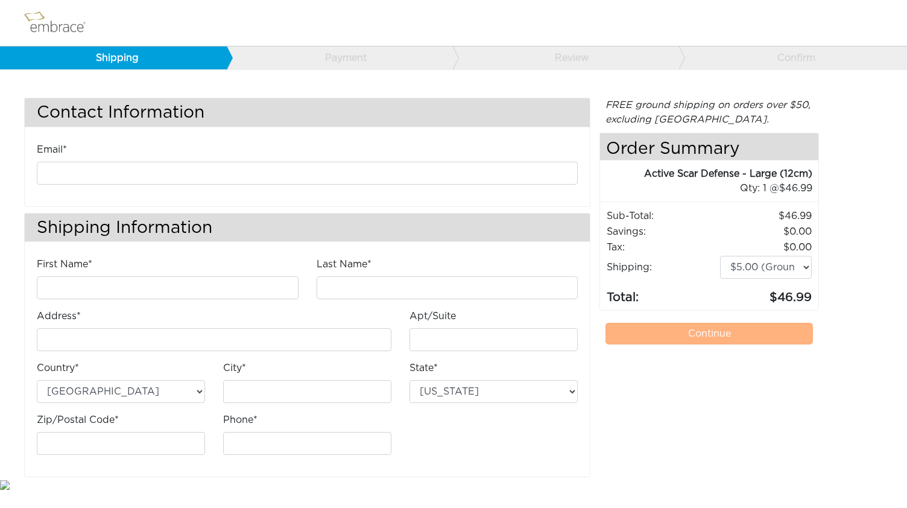 This screenshot has height=508, width=907. I want to click on img: logo.png, so click(60, 23).